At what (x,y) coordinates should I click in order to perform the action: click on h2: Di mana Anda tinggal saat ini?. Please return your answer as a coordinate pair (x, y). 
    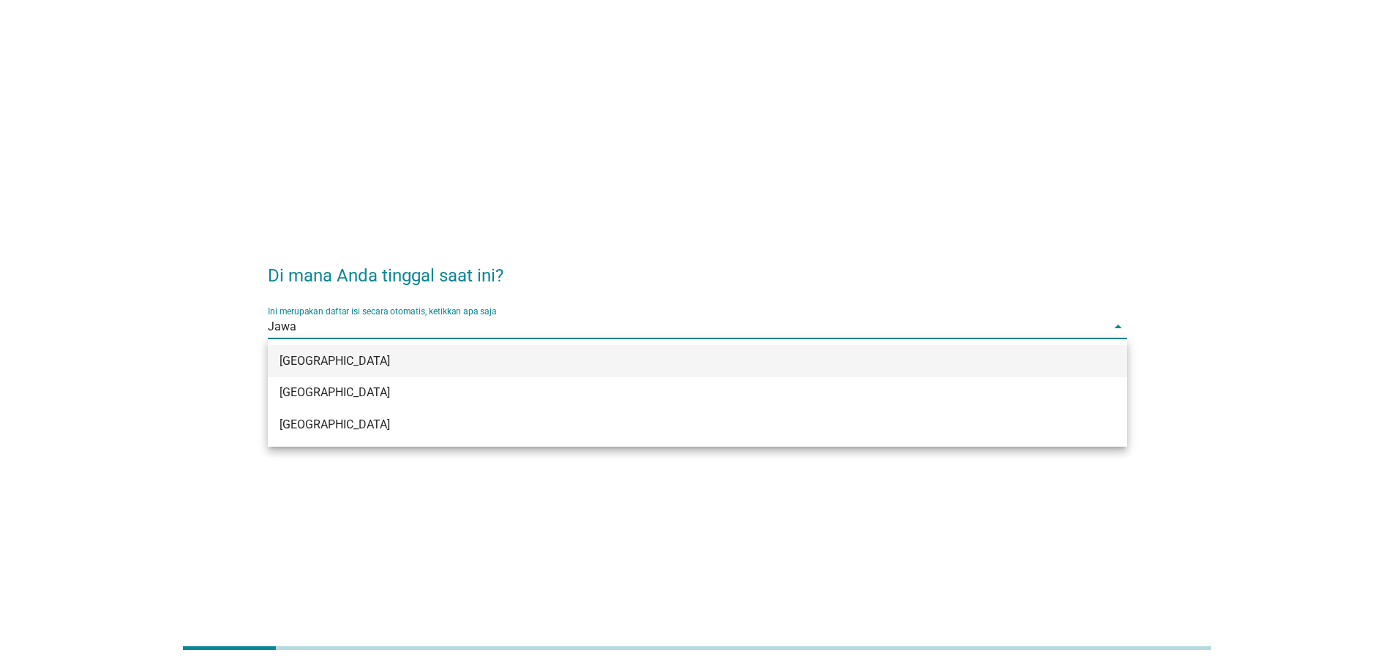
    Looking at the image, I should click on (697, 269).